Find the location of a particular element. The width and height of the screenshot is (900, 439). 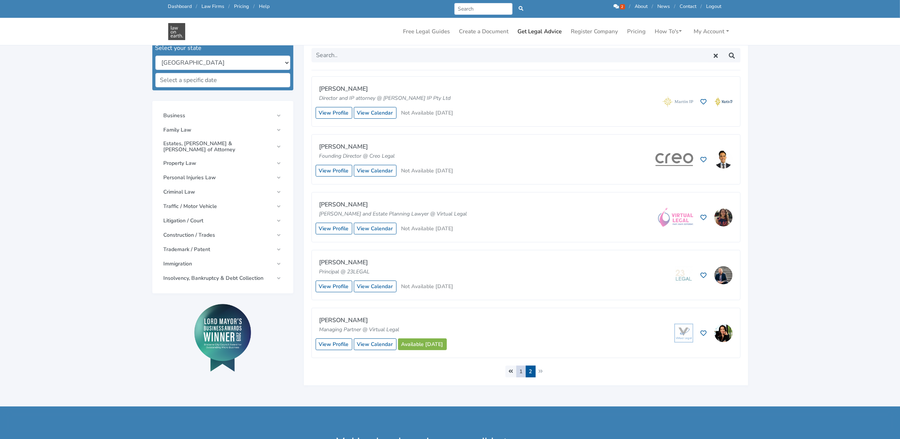

span: Personal Injuries Law is located at coordinates (219, 178).